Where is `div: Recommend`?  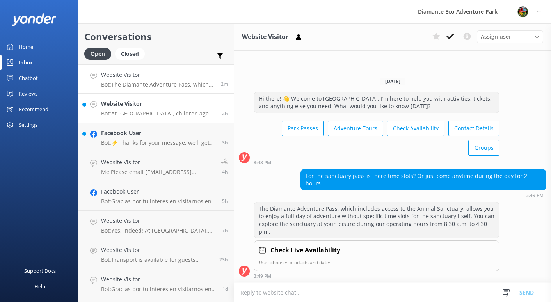
div: Recommend is located at coordinates (34, 109).